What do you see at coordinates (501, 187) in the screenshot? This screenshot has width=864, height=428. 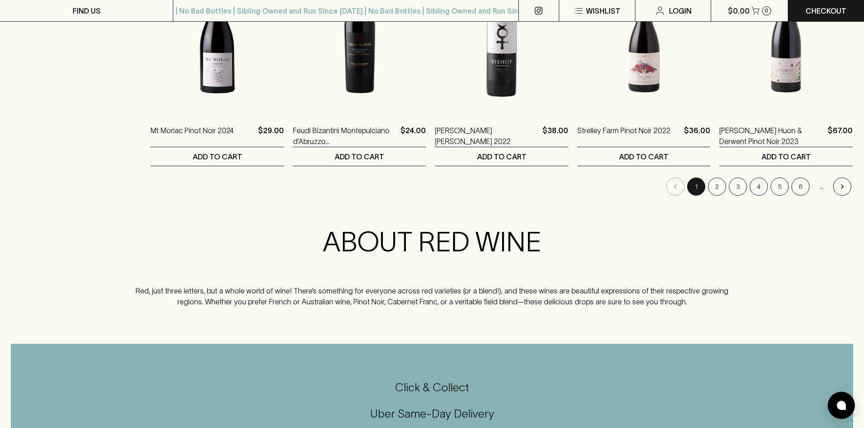 I see `nav: pagination navigation` at bounding box center [501, 187].